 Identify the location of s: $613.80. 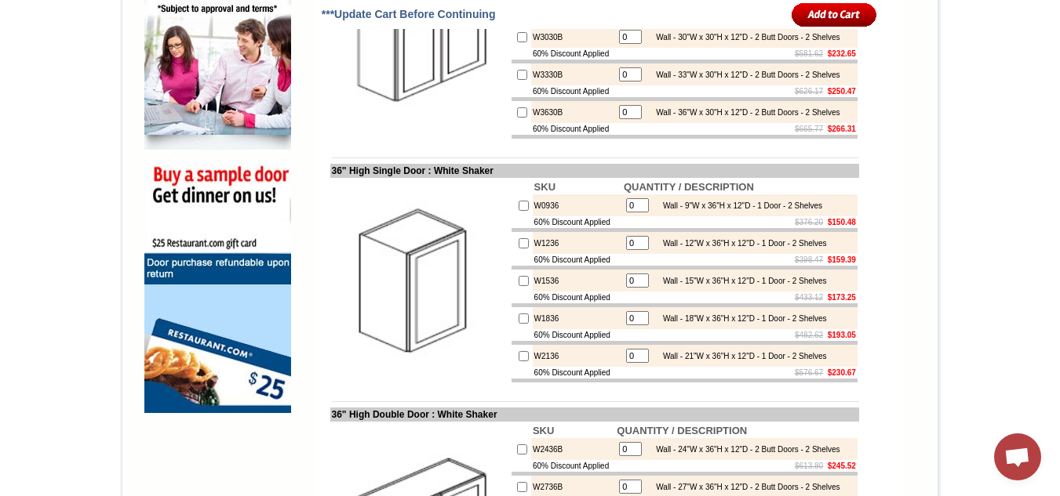
(809, 466).